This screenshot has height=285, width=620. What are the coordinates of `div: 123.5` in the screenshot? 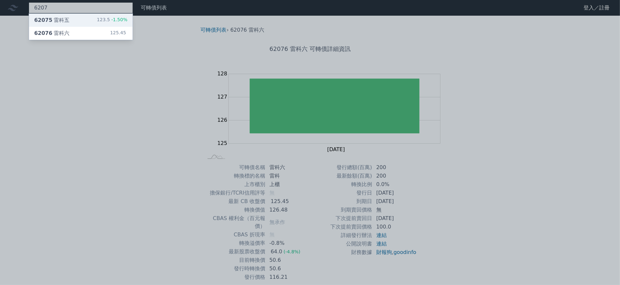 It's located at (112, 20).